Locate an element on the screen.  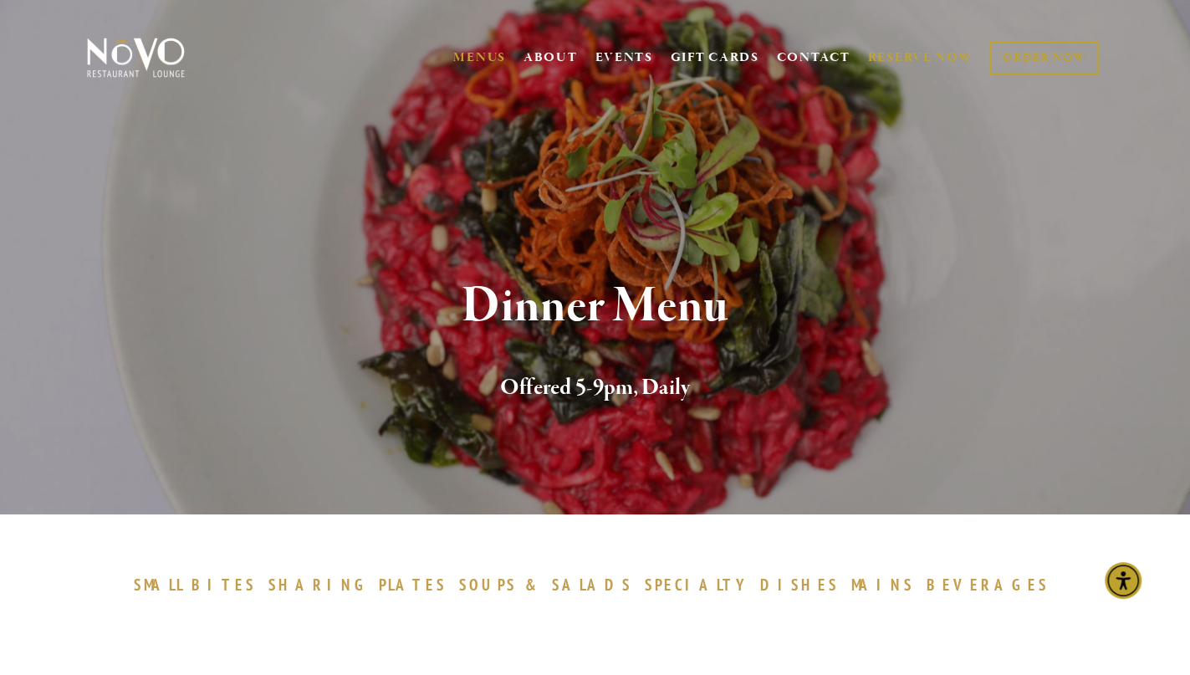
a: ABOUT is located at coordinates (550, 58).